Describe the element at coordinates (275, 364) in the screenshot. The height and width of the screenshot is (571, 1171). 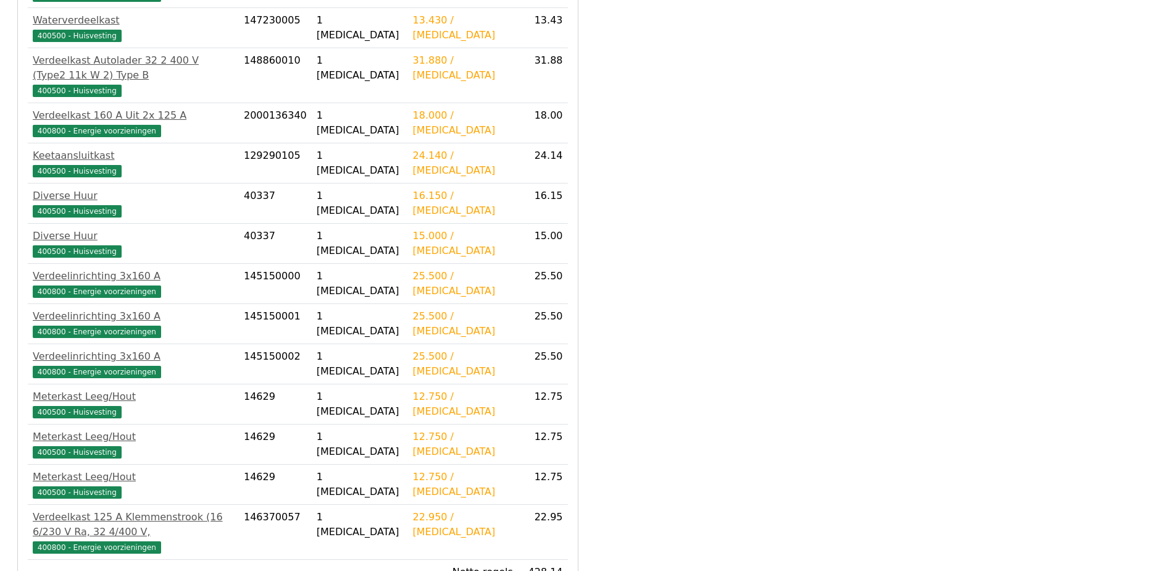
I see `td: 145150002` at that location.